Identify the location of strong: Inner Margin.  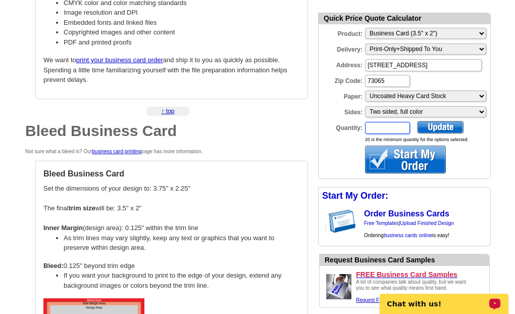
(63, 227).